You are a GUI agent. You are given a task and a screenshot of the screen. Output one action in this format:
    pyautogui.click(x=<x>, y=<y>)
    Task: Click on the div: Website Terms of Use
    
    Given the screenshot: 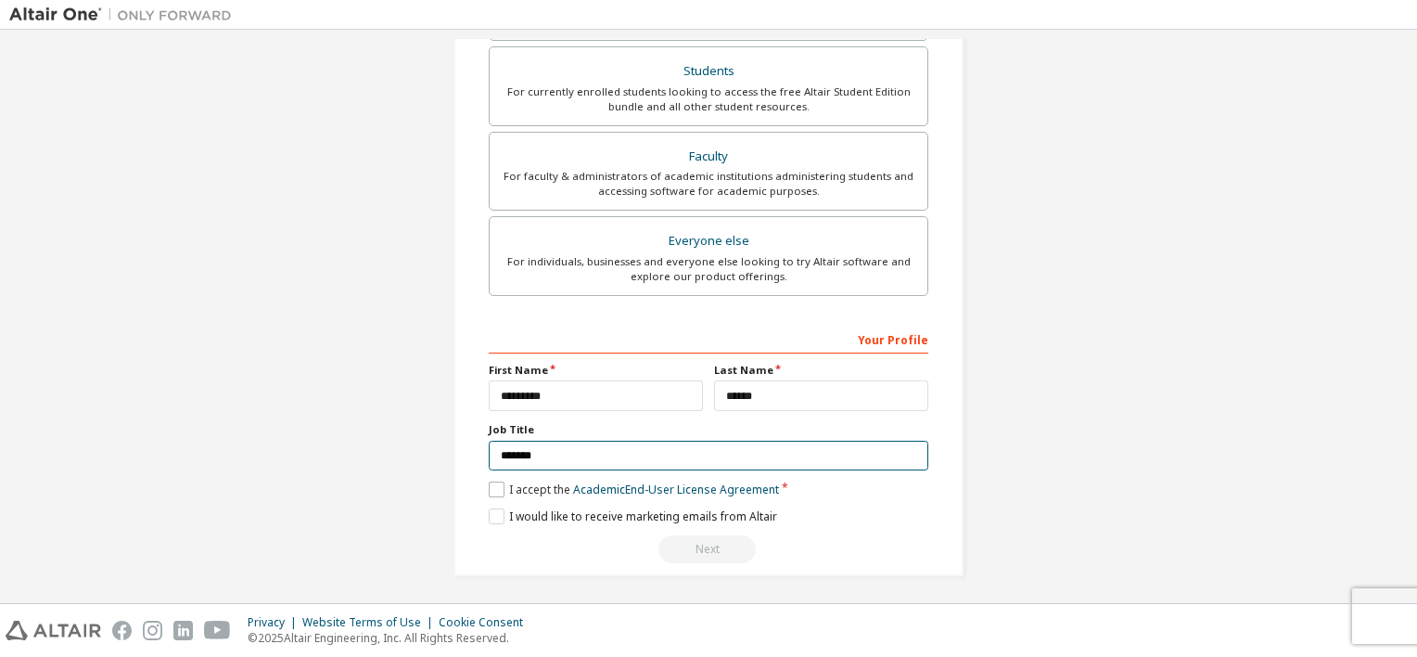 What is the action you would take?
    pyautogui.click(x=370, y=622)
    